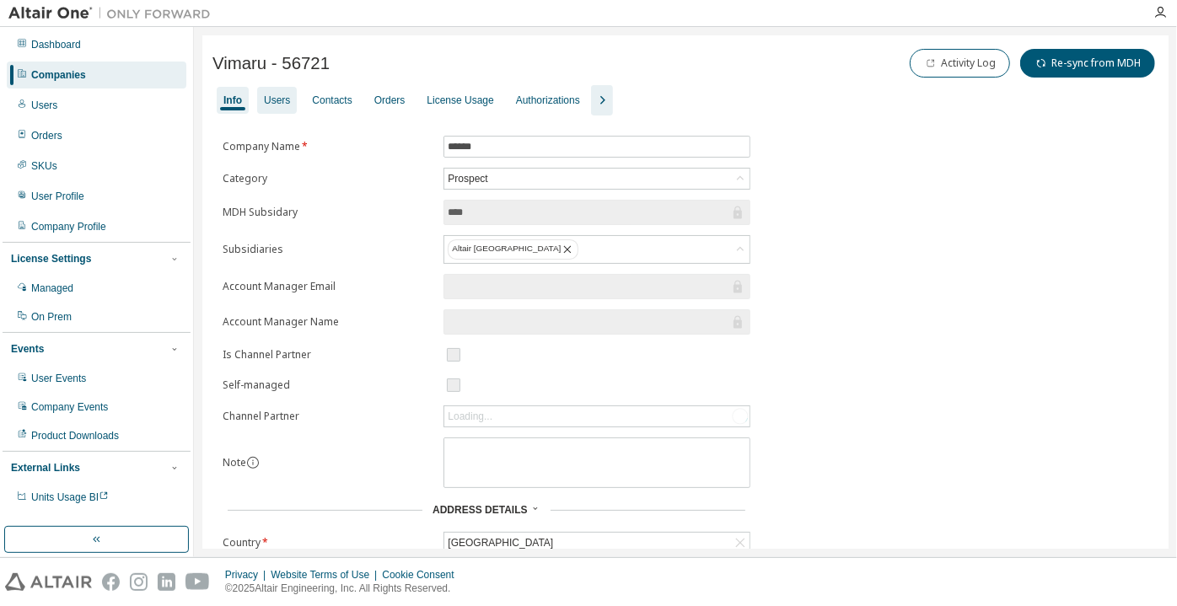 The height and width of the screenshot is (606, 1177). I want to click on div: User Profile, so click(57, 196).